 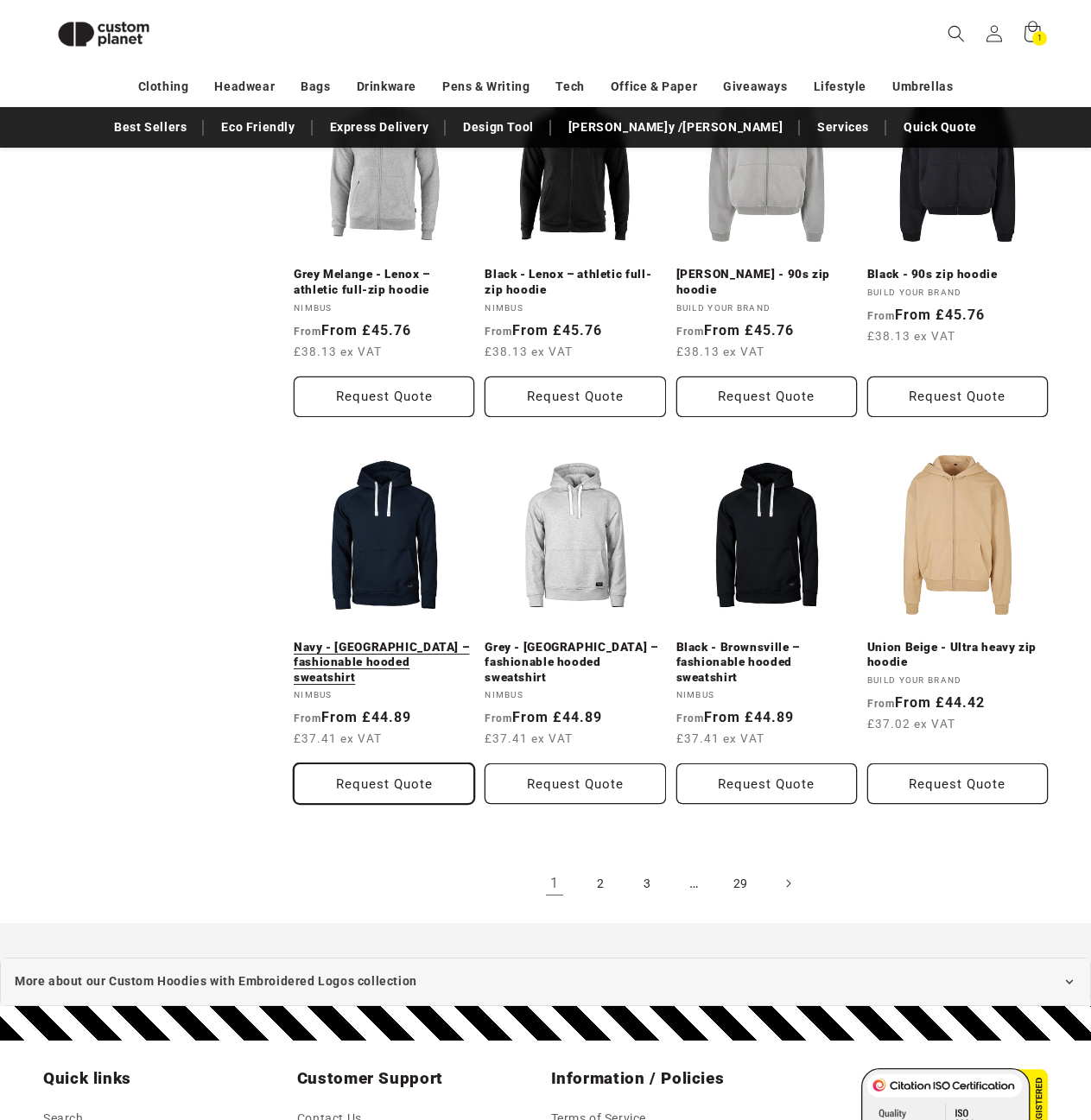 What do you see at coordinates (766, 662) in the screenshot?
I see `a: Black - Brownsville – fashionable hooded sweatshirt` at bounding box center [766, 662].